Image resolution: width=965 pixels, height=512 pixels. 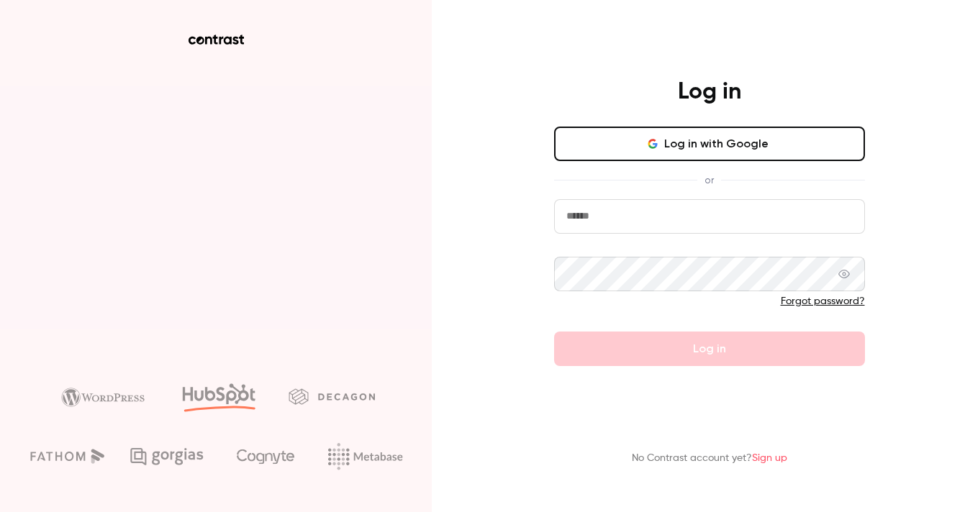 What do you see at coordinates (769, 458) in the screenshot?
I see `a: Sign up` at bounding box center [769, 458].